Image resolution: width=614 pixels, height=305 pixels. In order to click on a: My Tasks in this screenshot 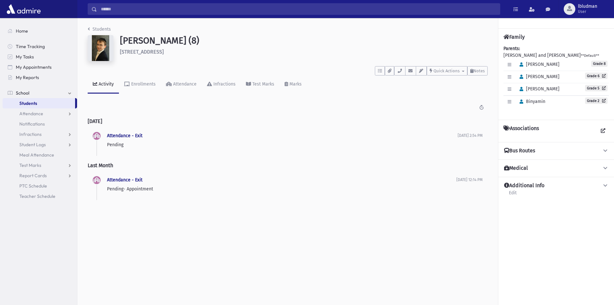, I will do `click(40, 57)`.